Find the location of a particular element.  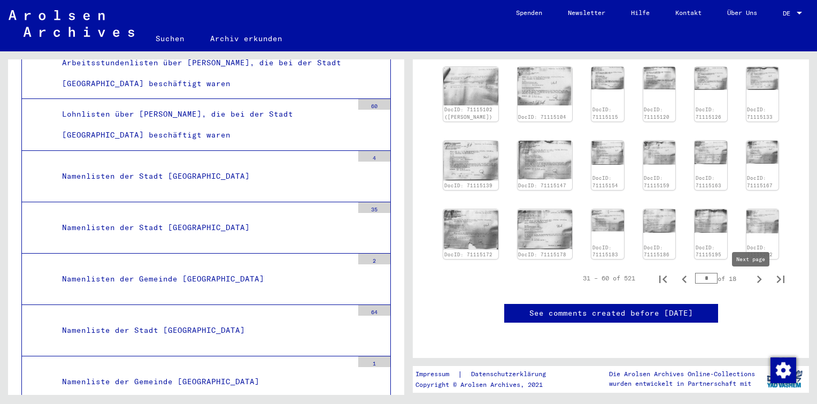

div: 31 – 60 of 521 is located at coordinates (609, 278).